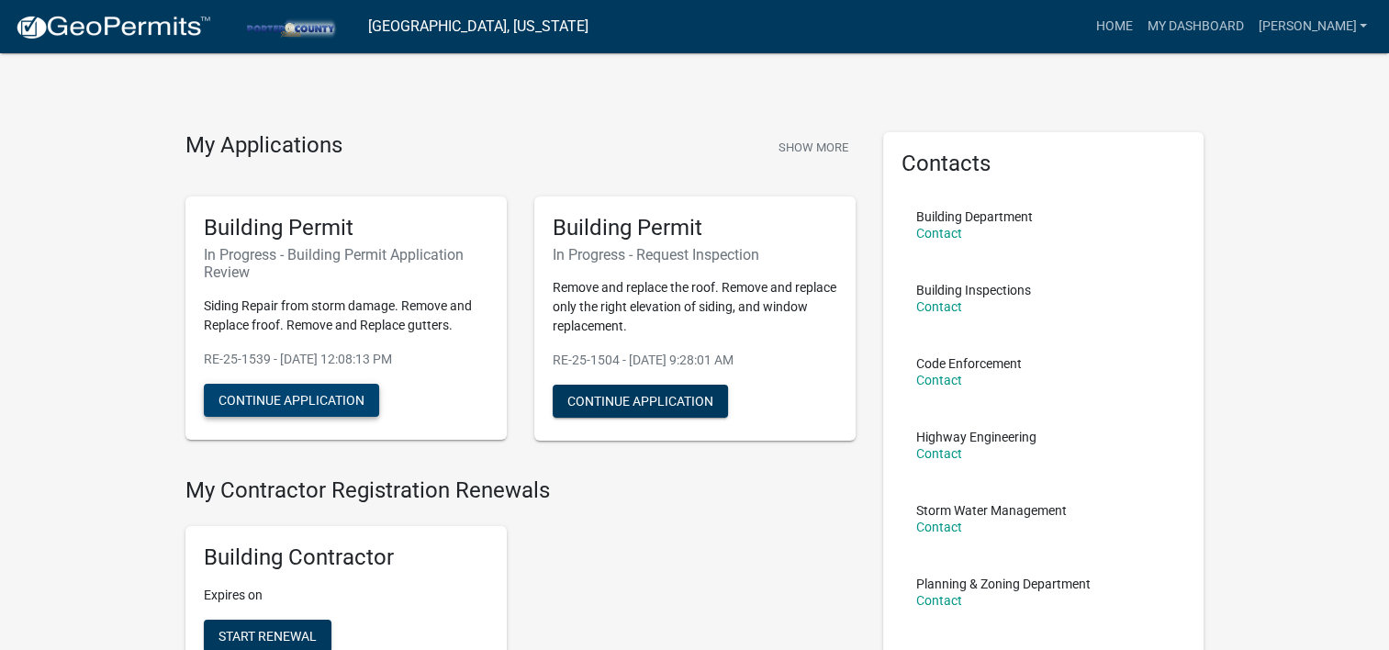 Image resolution: width=1389 pixels, height=650 pixels. What do you see at coordinates (976, 437) in the screenshot?
I see `p: Highway Engineering` at bounding box center [976, 437].